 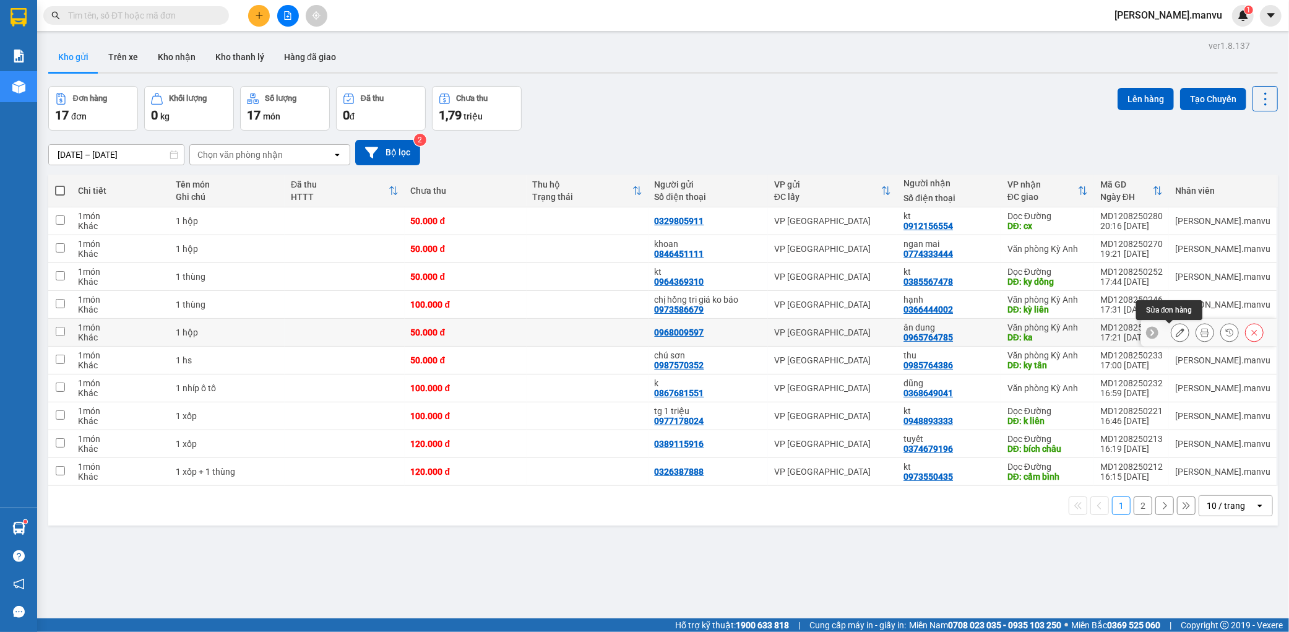 I want to click on img: warehouse-icon, so click(x=19, y=528).